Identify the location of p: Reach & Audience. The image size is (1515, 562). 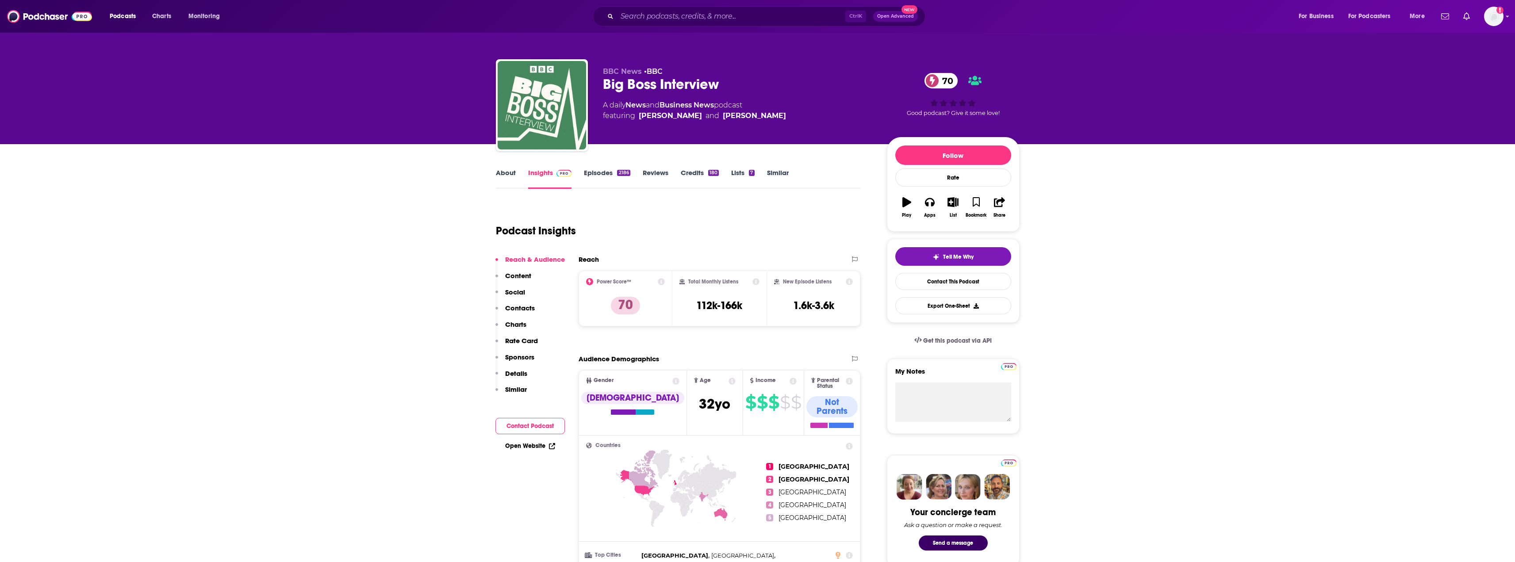
(535, 259).